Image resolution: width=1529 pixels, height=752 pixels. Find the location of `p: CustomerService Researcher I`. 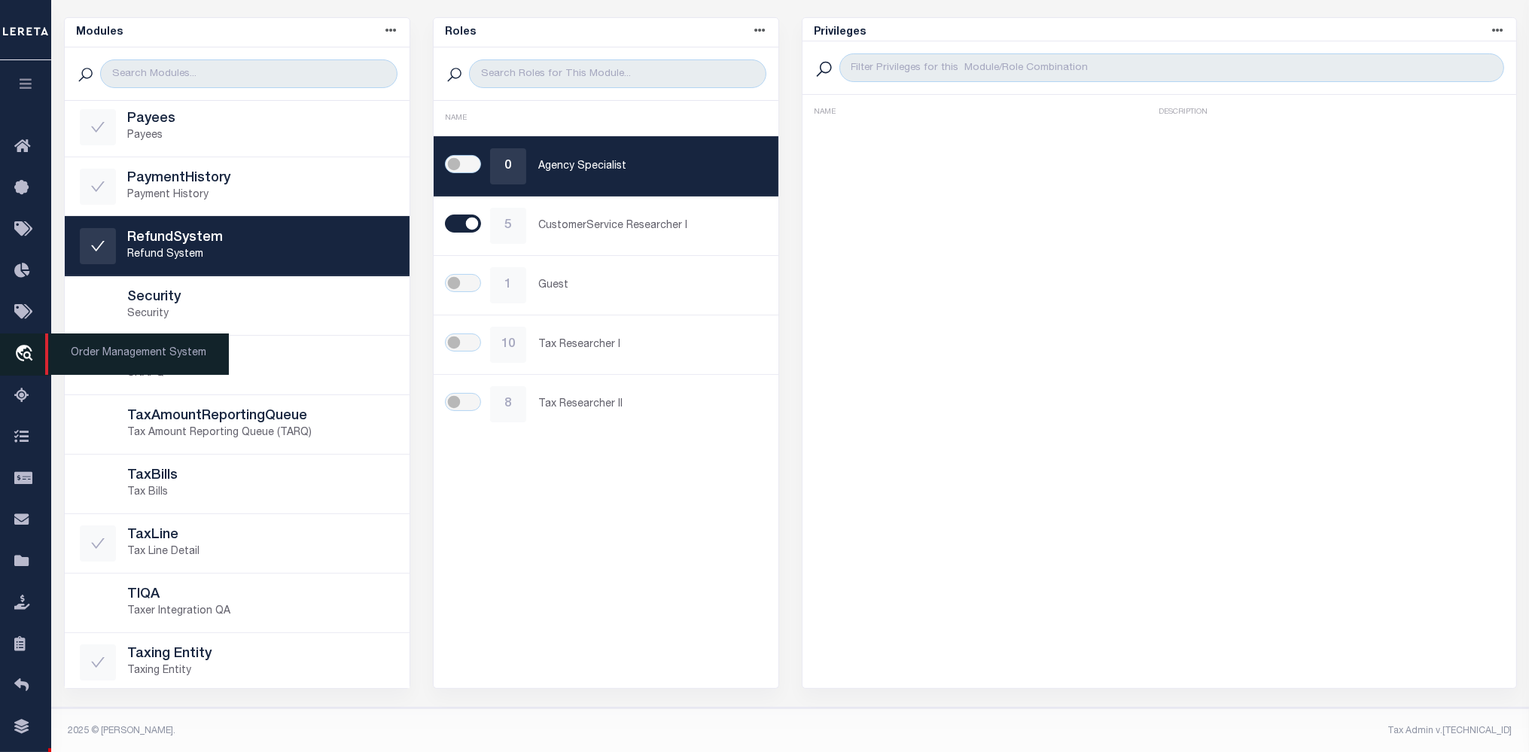

p: CustomerService Researcher I is located at coordinates (650, 226).